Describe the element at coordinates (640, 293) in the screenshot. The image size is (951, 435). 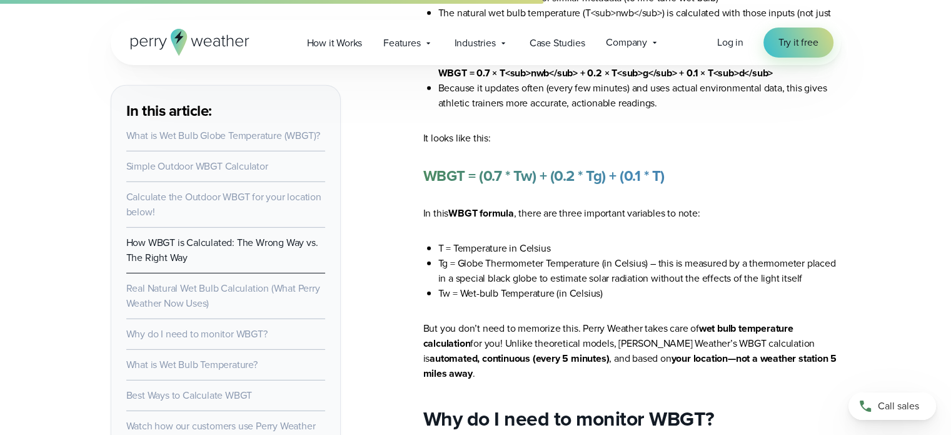
I see `li: Tw = Wet-bulb Temperature (in Celsius)` at that location.